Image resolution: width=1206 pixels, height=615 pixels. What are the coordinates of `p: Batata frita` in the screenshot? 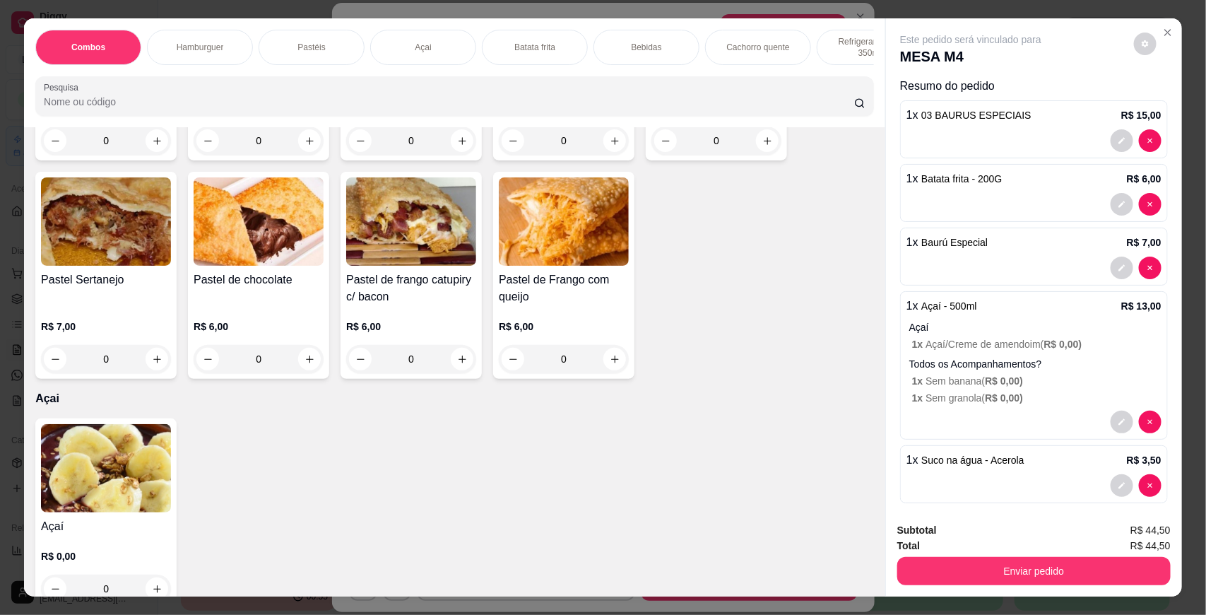 It's located at (535, 47).